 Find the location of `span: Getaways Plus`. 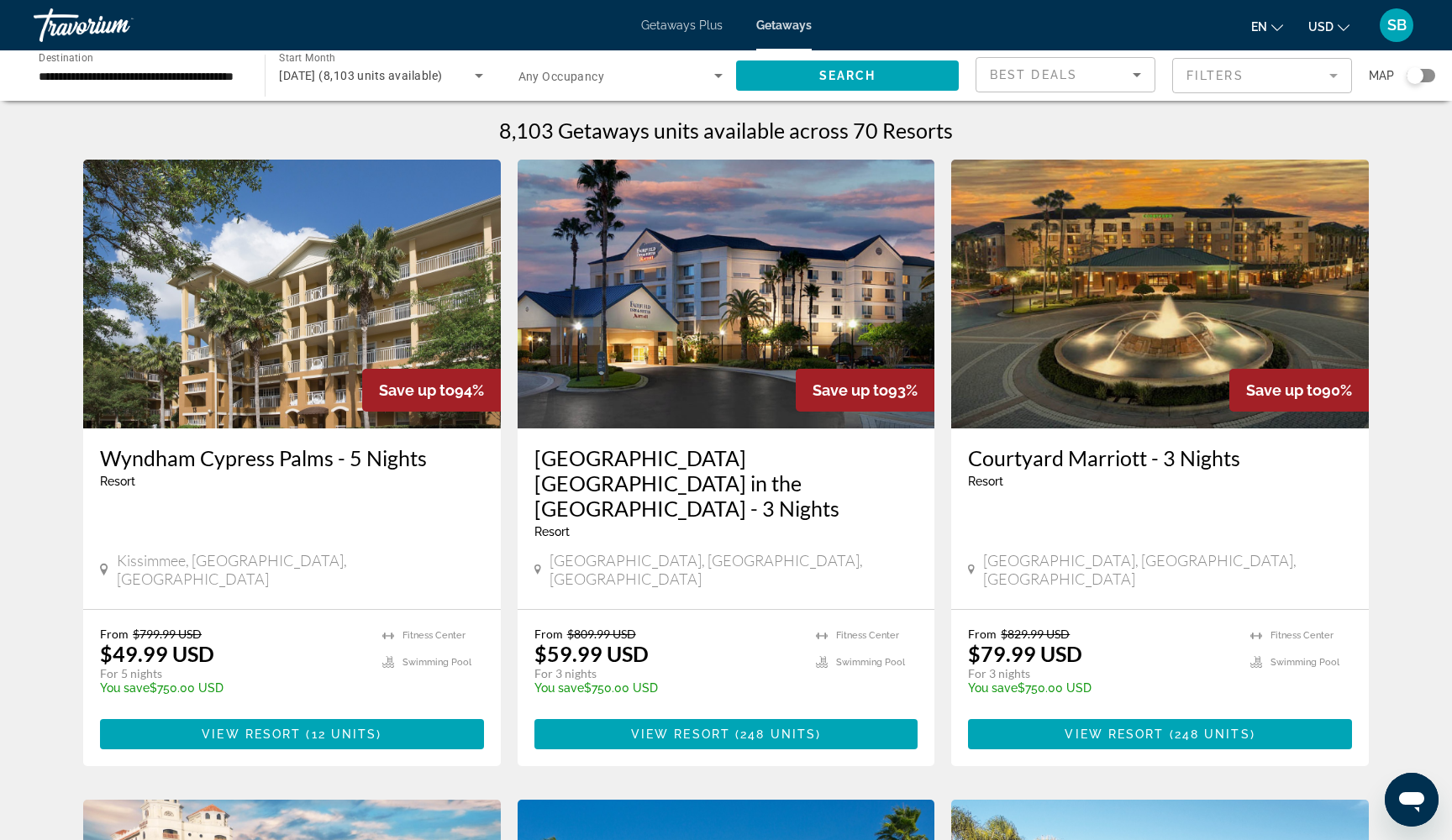

span: Getaways Plus is located at coordinates (681, 25).